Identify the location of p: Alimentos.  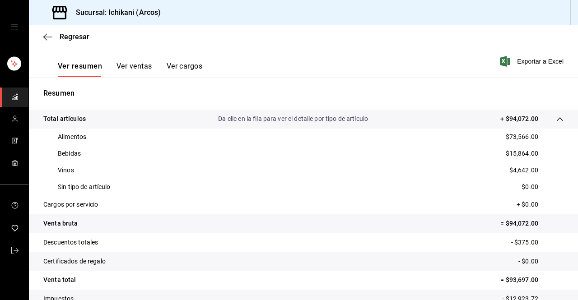
(72, 137).